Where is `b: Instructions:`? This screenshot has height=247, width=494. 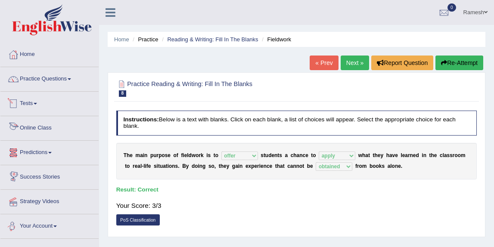
b: Instructions: is located at coordinates (141, 119).